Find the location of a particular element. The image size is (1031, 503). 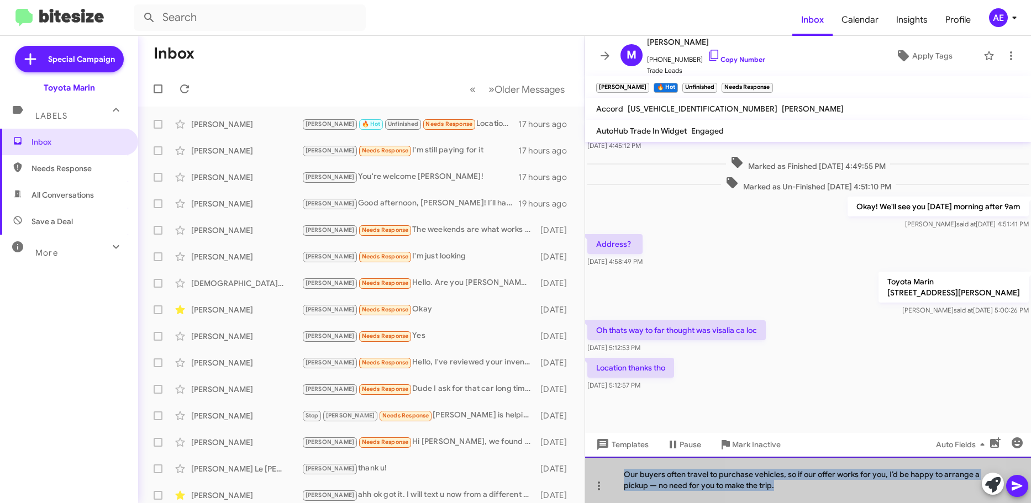

span: Trade Leads is located at coordinates (706, 71).